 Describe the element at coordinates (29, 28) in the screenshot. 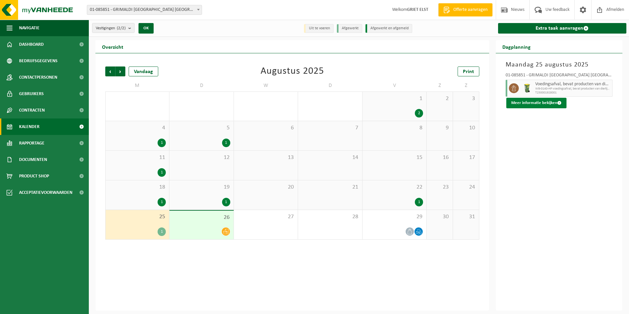

I see `span: Navigatie` at that location.